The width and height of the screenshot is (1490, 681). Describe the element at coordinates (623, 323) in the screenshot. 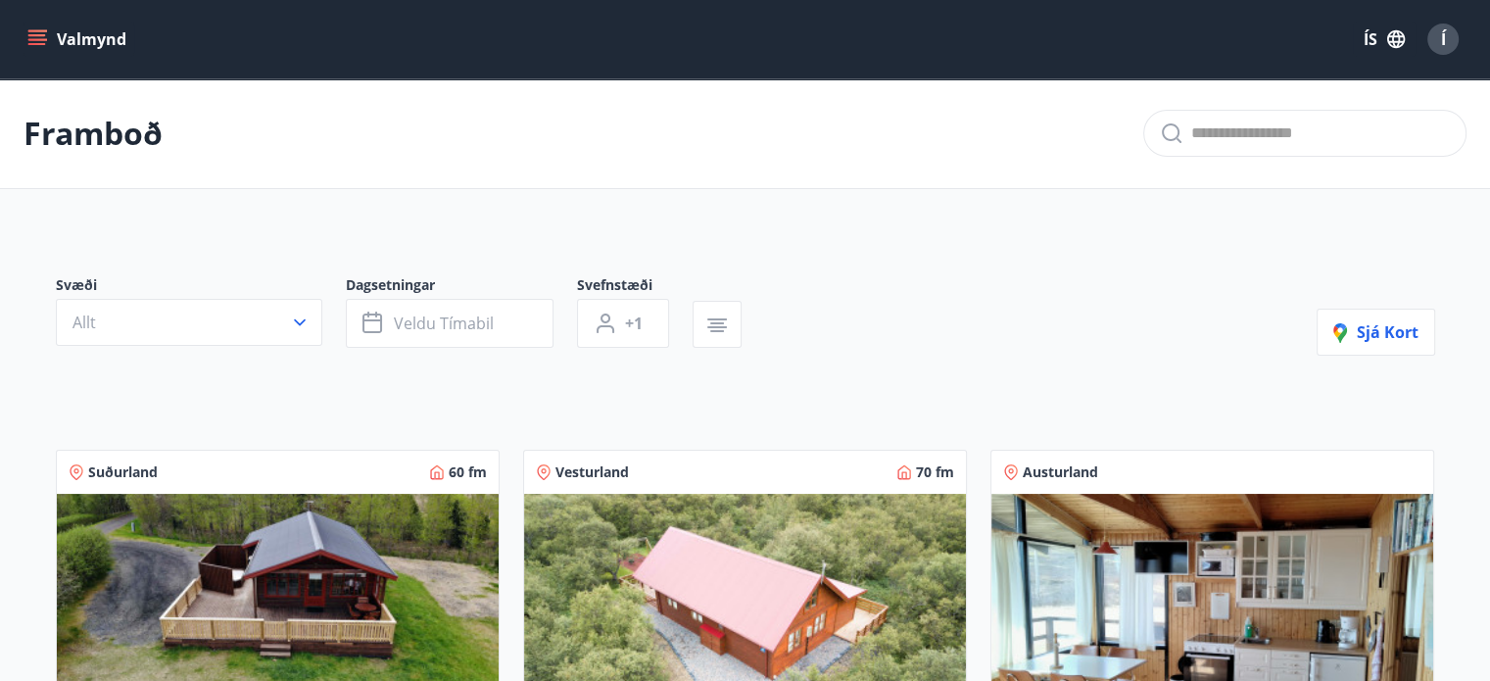

I see `button: +1` at that location.